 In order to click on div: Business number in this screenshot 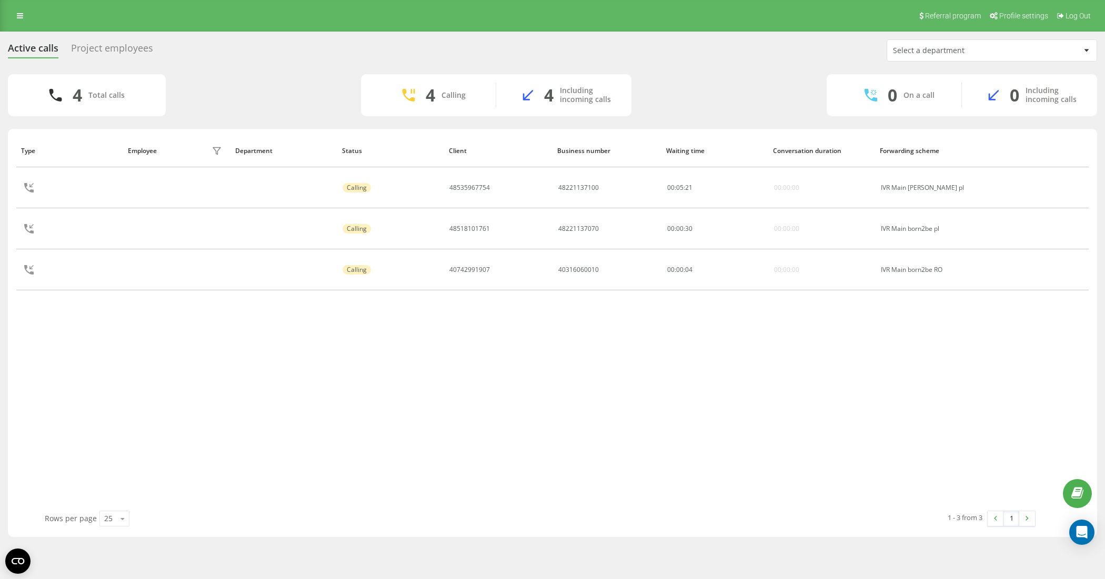, I will do `click(607, 151)`.